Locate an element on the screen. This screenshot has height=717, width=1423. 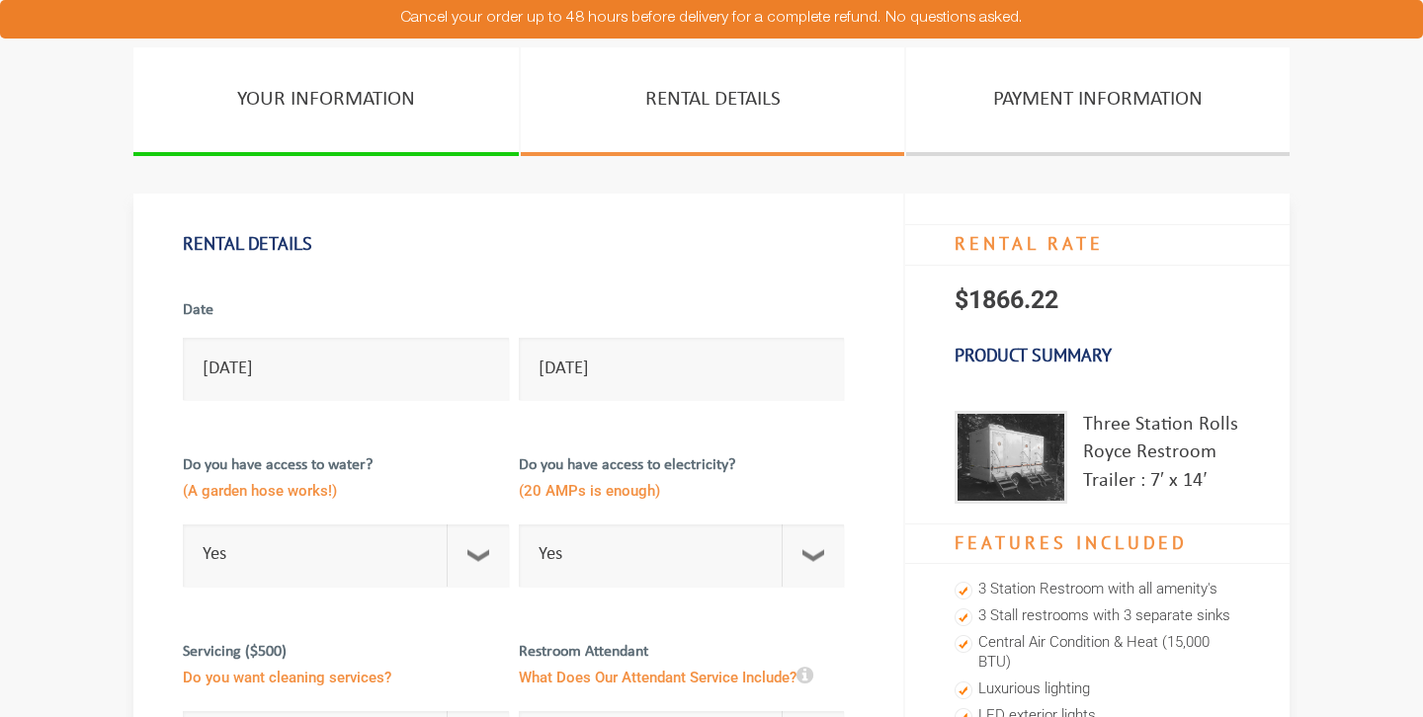
h3: Product Summary is located at coordinates (1097, 356).